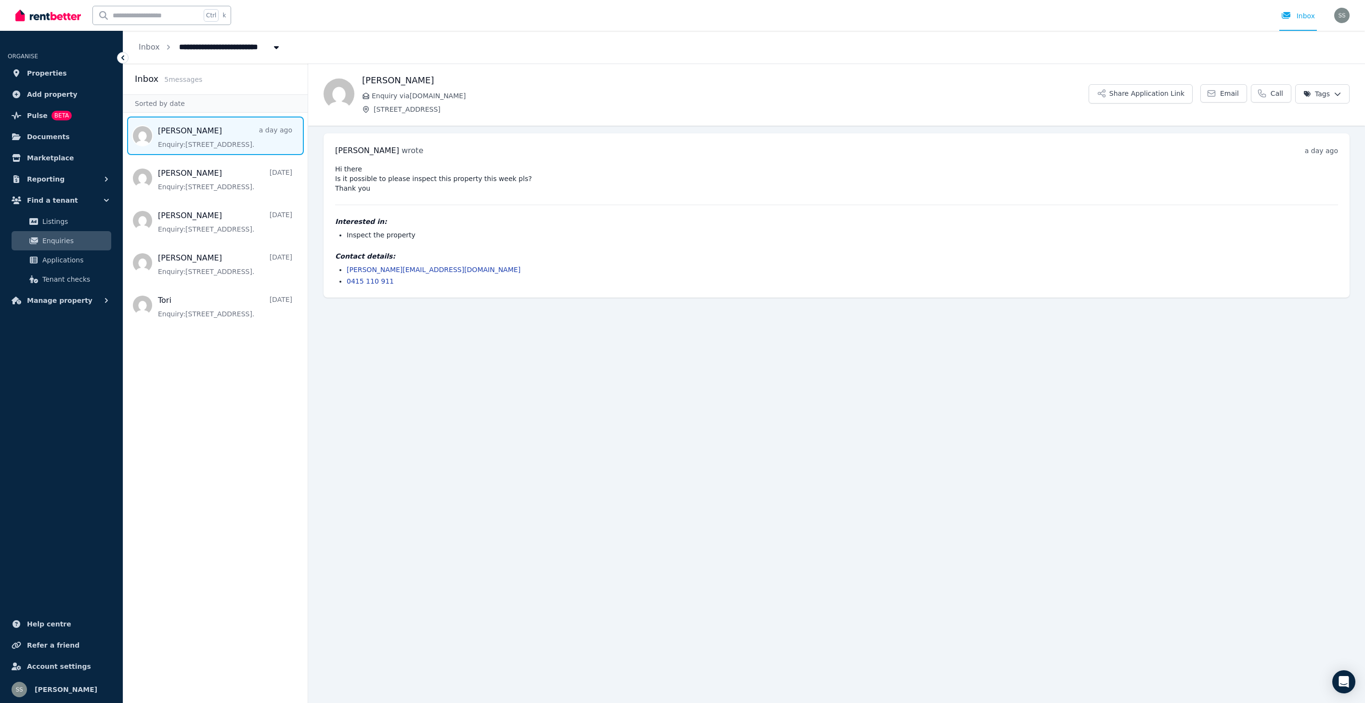  What do you see at coordinates (215, 104) in the screenshot?
I see `div: Sorted by date` at bounding box center [215, 104].